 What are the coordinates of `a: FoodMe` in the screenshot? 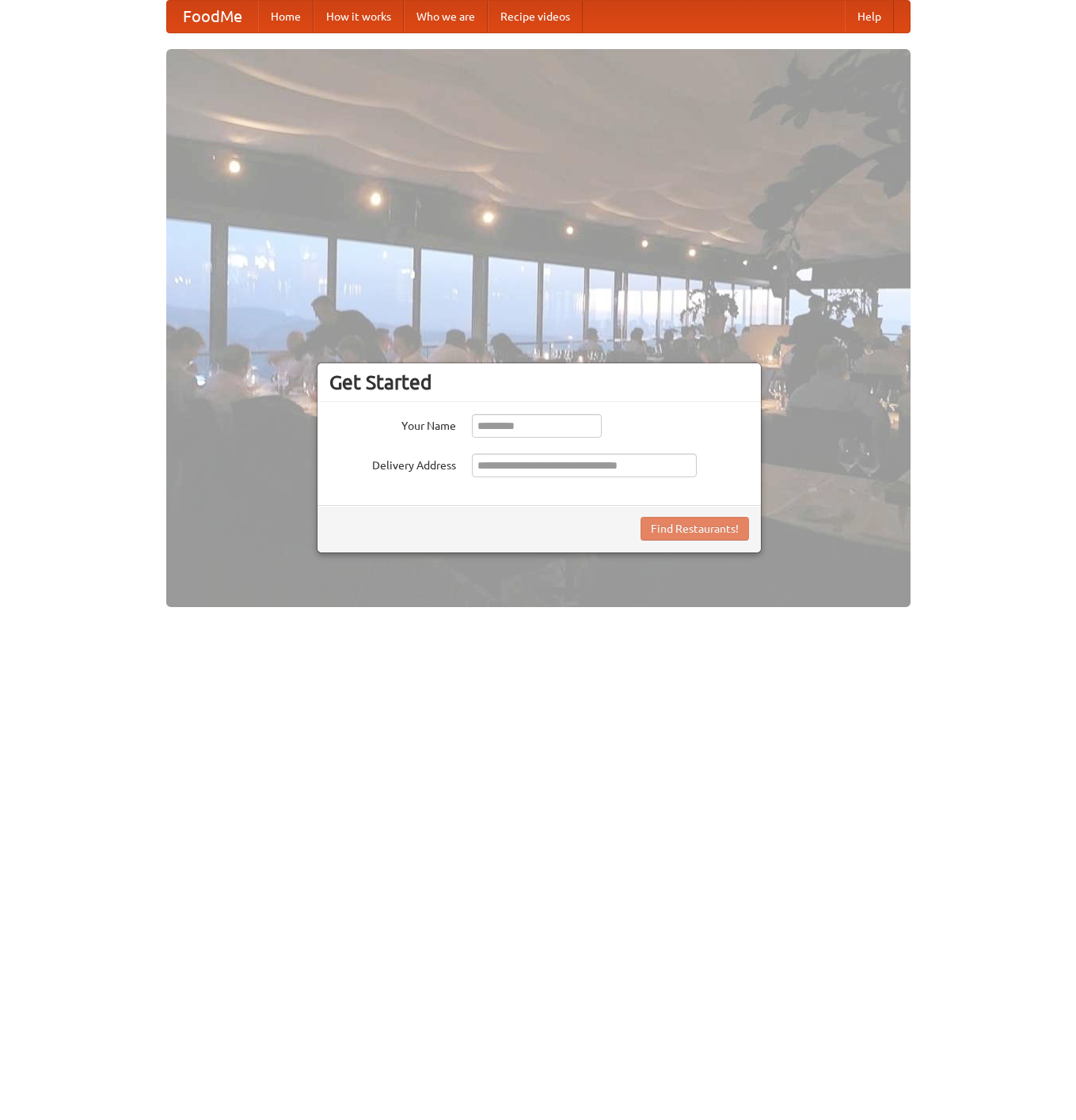 It's located at (212, 17).